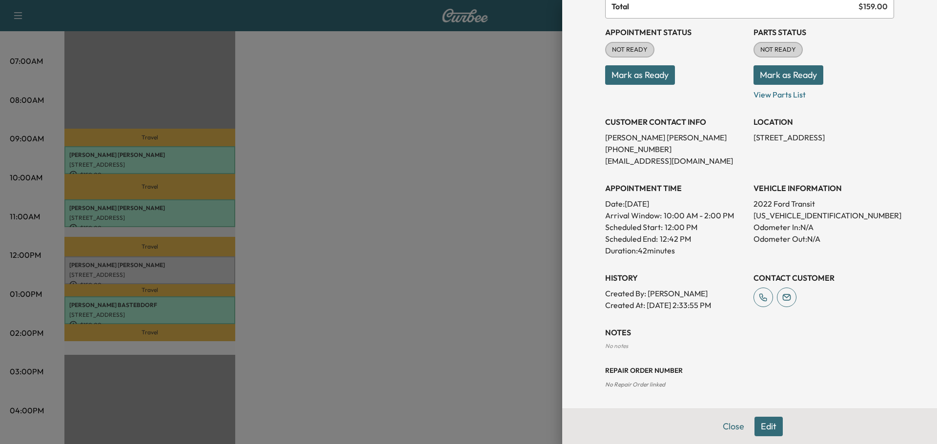  What do you see at coordinates (824, 122) in the screenshot?
I see `h3: LOCATION` at bounding box center [824, 122].